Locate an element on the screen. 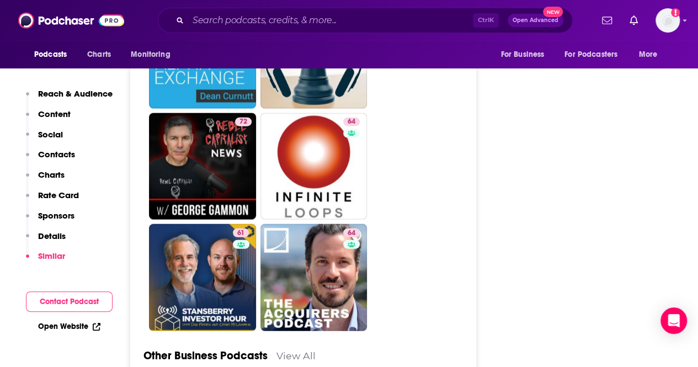 This screenshot has height=367, width=698. a: Podchaser - Follow, Share and Rate Podcasts is located at coordinates (71, 20).